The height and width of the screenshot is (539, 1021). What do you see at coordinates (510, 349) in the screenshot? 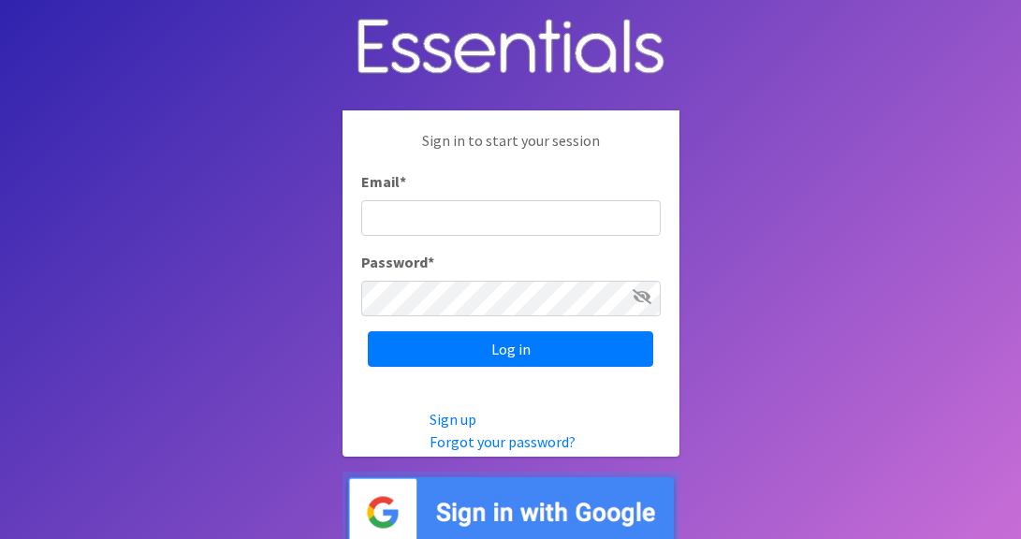
I see `input: Log in` at bounding box center [510, 349].